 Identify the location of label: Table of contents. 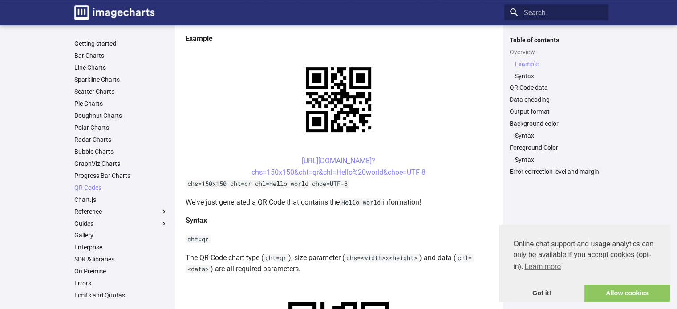
(557, 40).